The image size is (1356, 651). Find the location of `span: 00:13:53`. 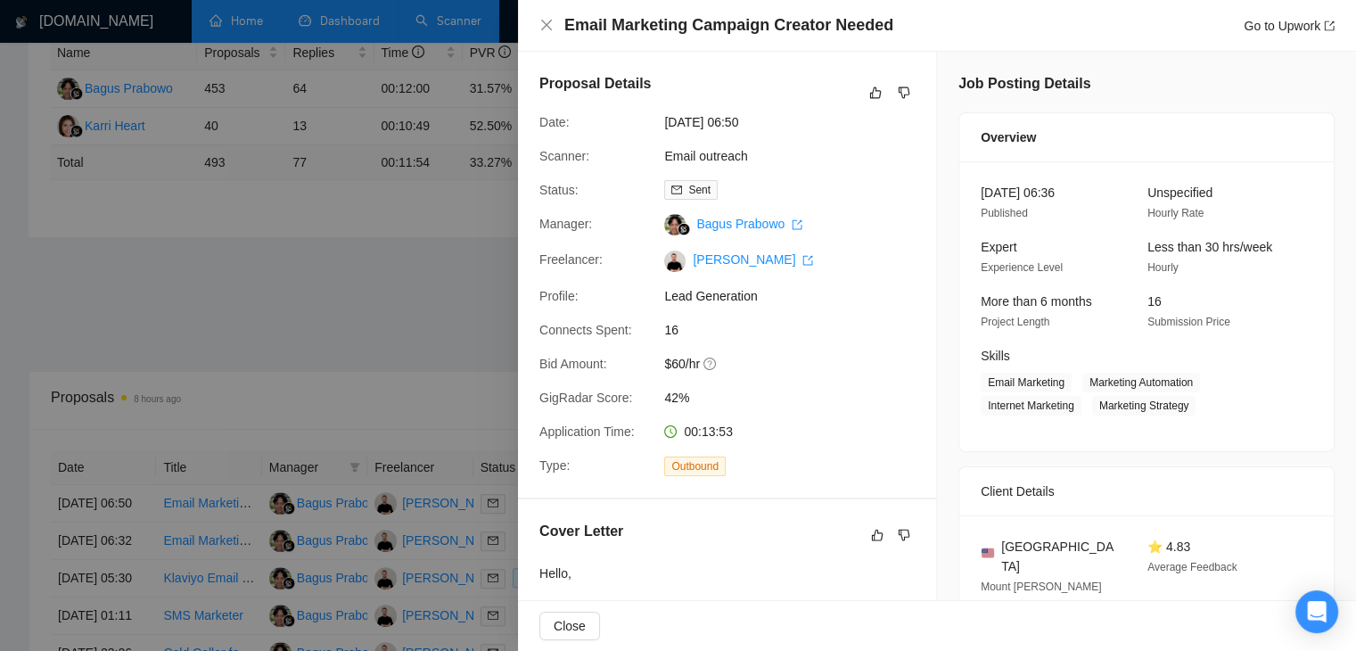

span: 00:13:53 is located at coordinates (708, 432).